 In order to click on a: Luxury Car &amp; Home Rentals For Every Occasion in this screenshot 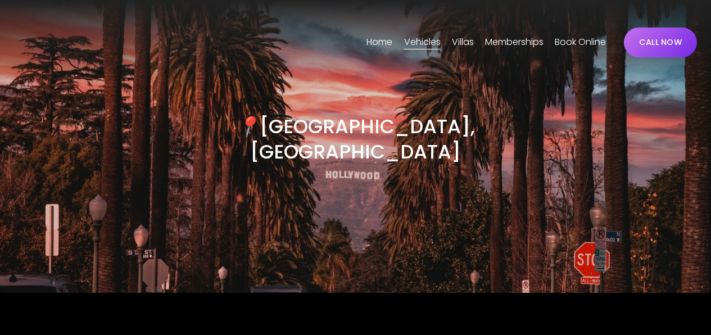, I will do `click(59, 42)`.